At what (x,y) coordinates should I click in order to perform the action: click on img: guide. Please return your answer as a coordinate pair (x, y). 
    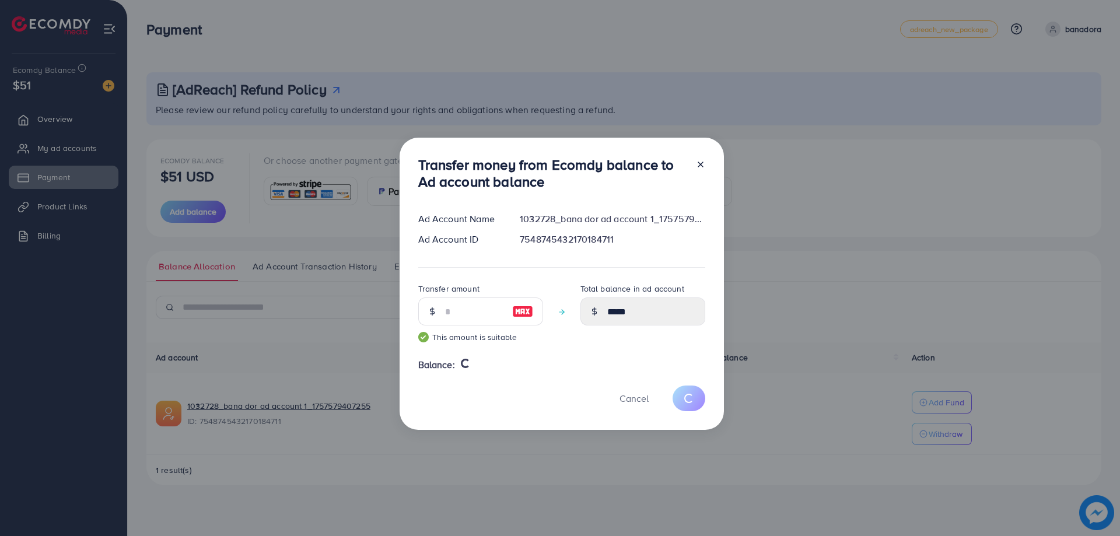
    Looking at the image, I should click on (423, 337).